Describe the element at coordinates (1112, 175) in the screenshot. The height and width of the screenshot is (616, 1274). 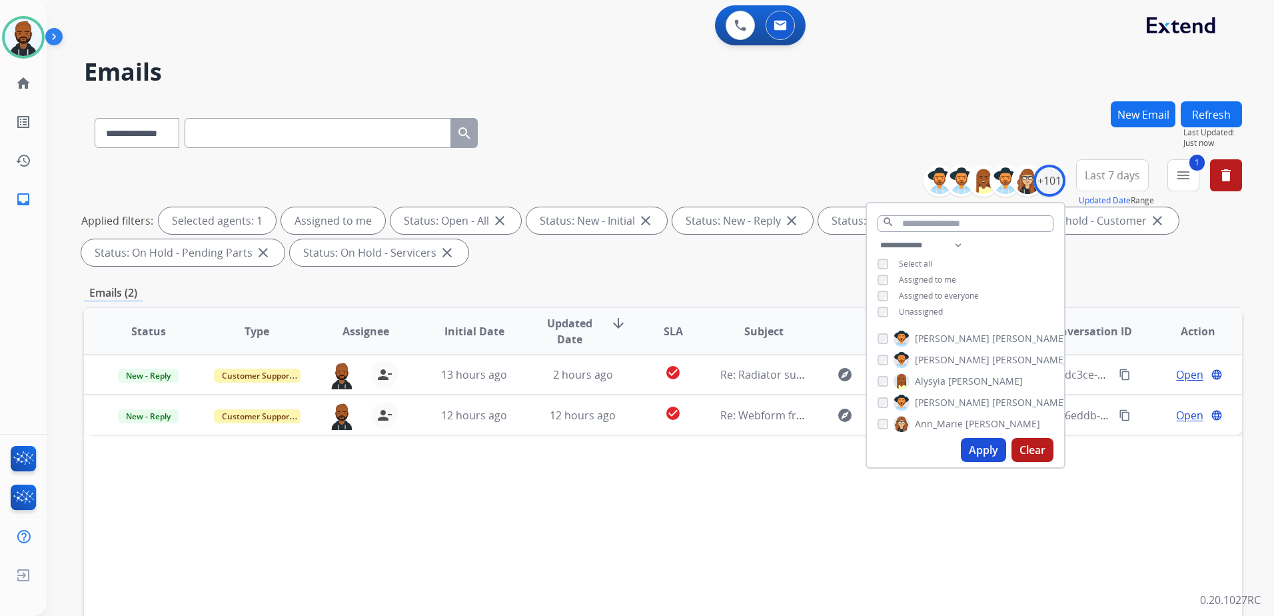
I see `button: Last 7 days` at that location.